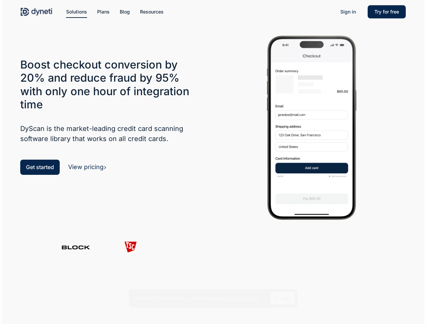 This screenshot has width=426, height=324. I want to click on a: Resources, so click(152, 12).